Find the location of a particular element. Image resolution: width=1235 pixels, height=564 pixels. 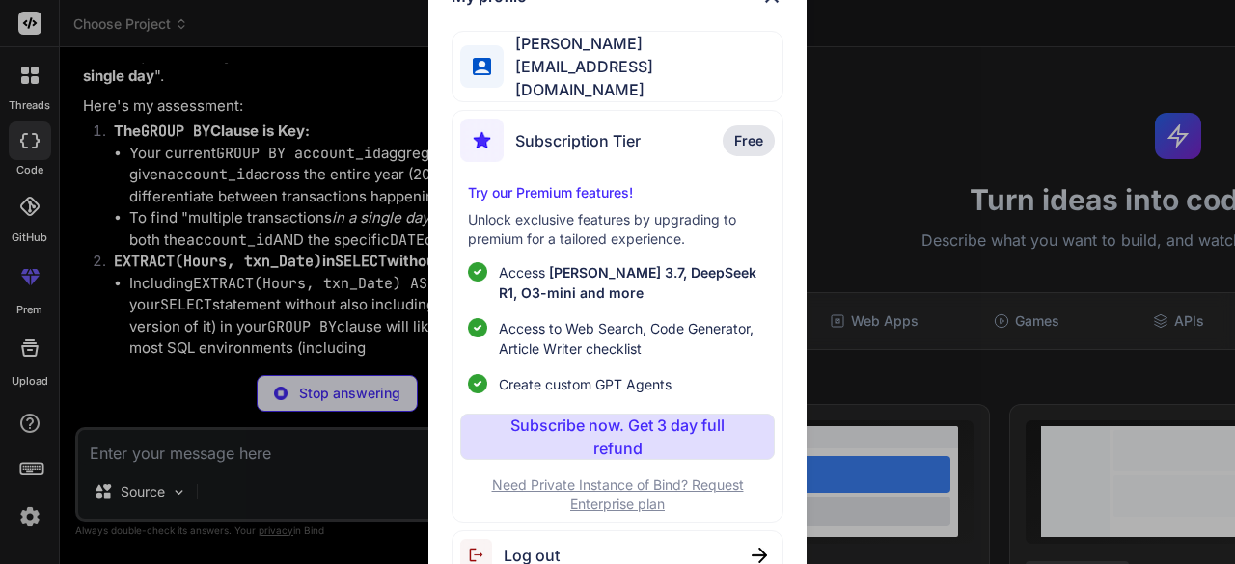

img: profile is located at coordinates (481, 67).